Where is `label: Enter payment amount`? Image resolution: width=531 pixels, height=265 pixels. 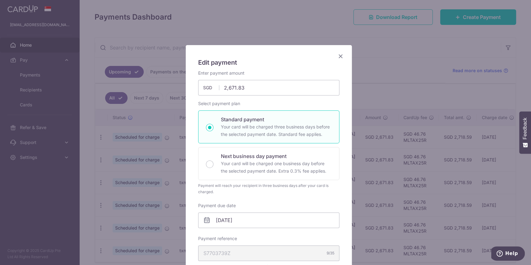 label: Enter payment amount is located at coordinates (221, 73).